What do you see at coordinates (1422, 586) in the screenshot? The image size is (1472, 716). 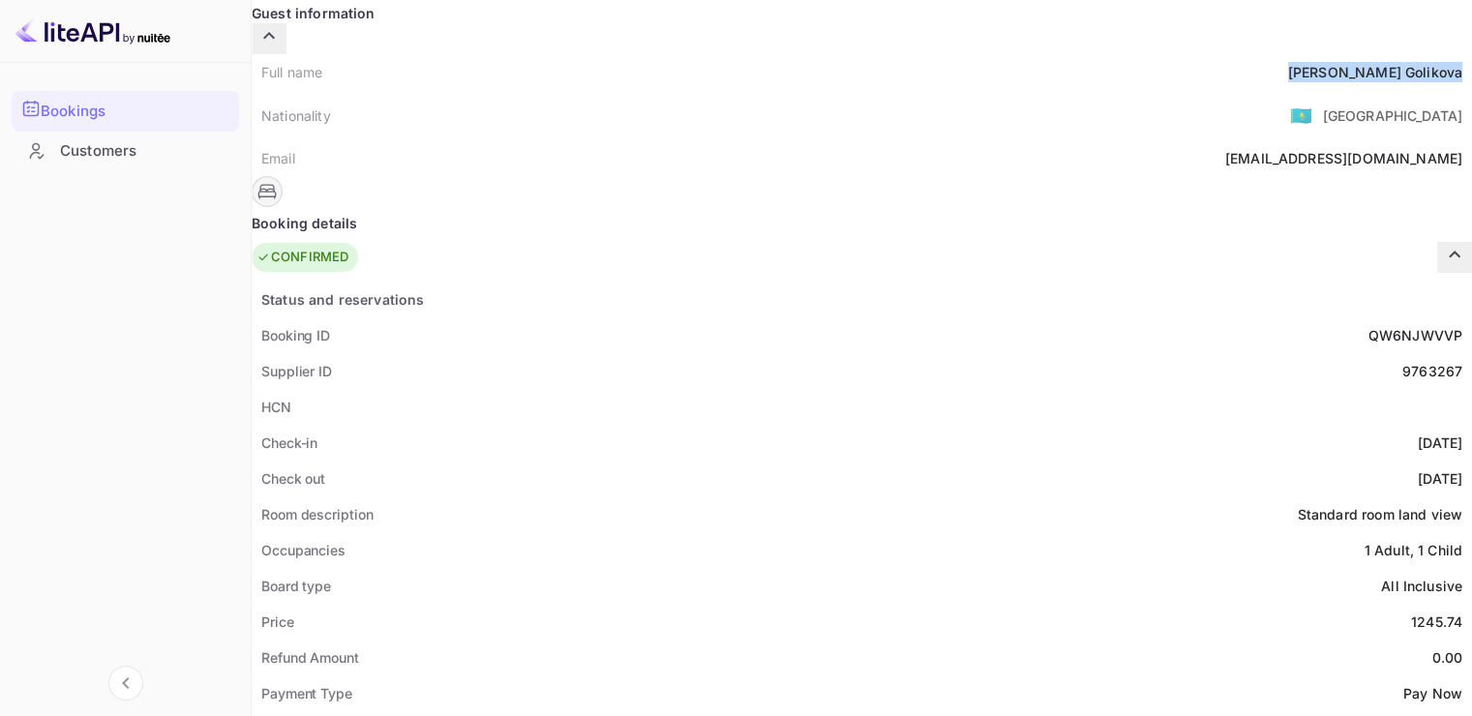 I see `ya-tr-span: All Inclusive` at bounding box center [1422, 586].